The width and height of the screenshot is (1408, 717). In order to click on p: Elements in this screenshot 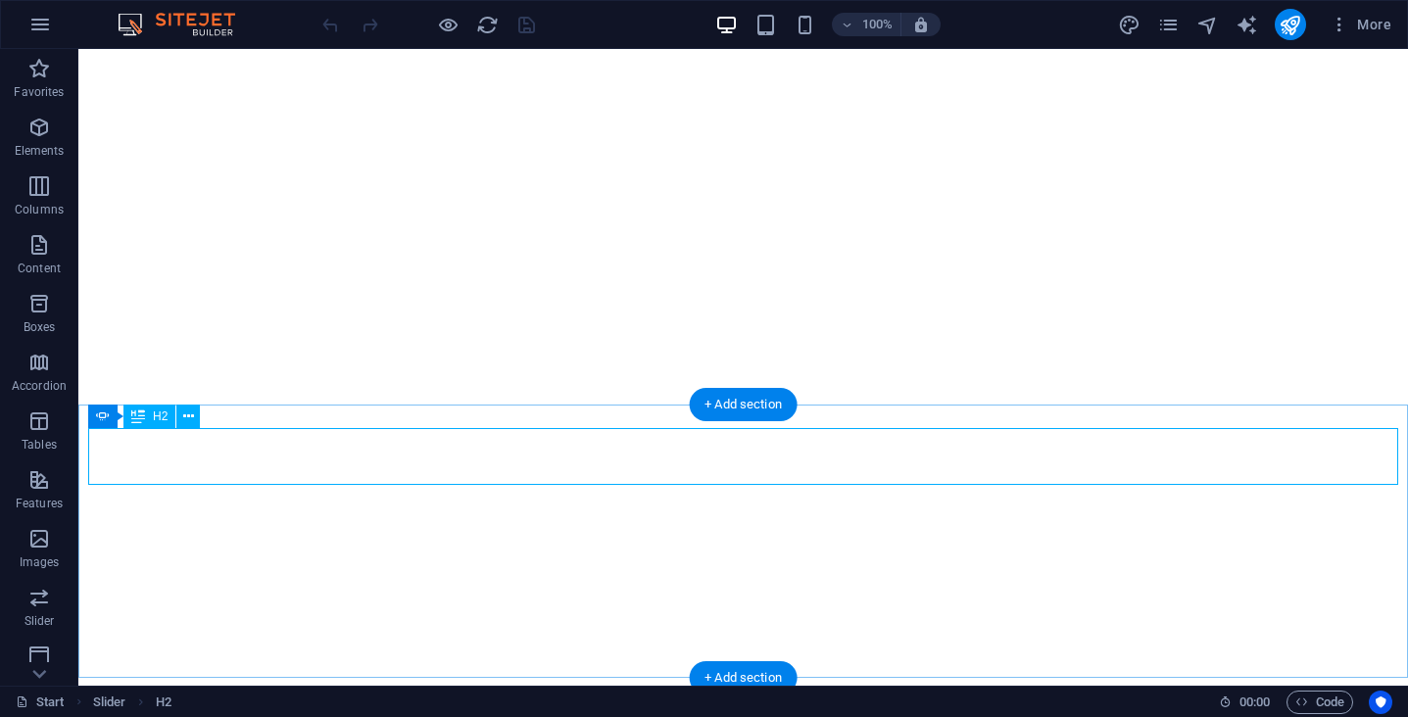, I will do `click(39, 151)`.